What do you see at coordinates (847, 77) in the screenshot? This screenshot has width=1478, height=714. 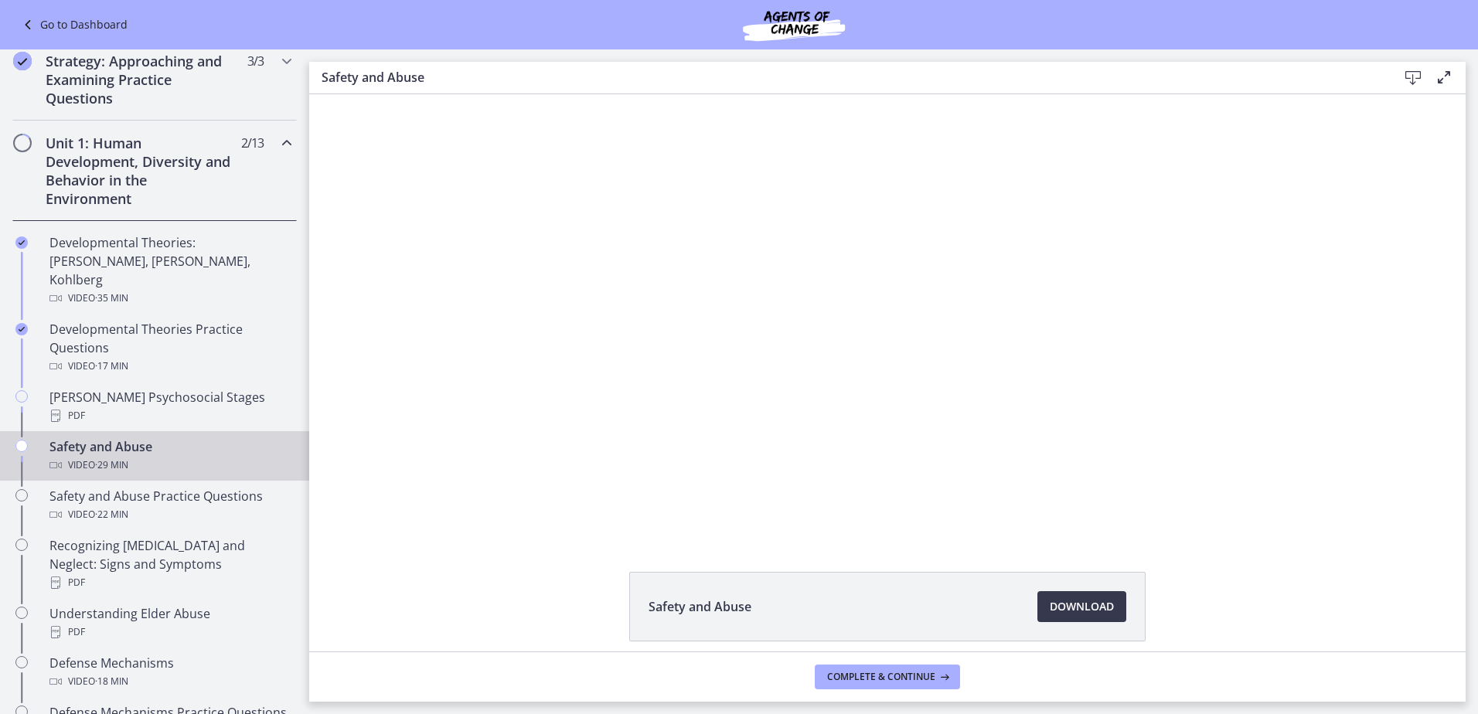 I see `h3: Safety and Abuse` at bounding box center [847, 77].